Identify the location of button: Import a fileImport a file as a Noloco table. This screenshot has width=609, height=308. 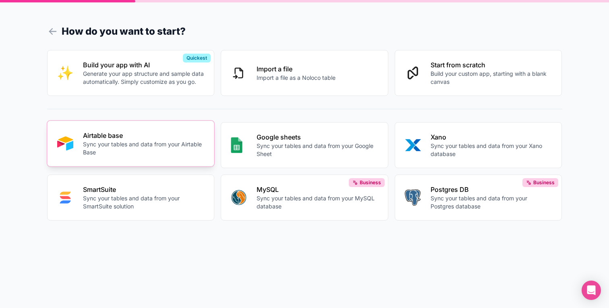
(304, 73).